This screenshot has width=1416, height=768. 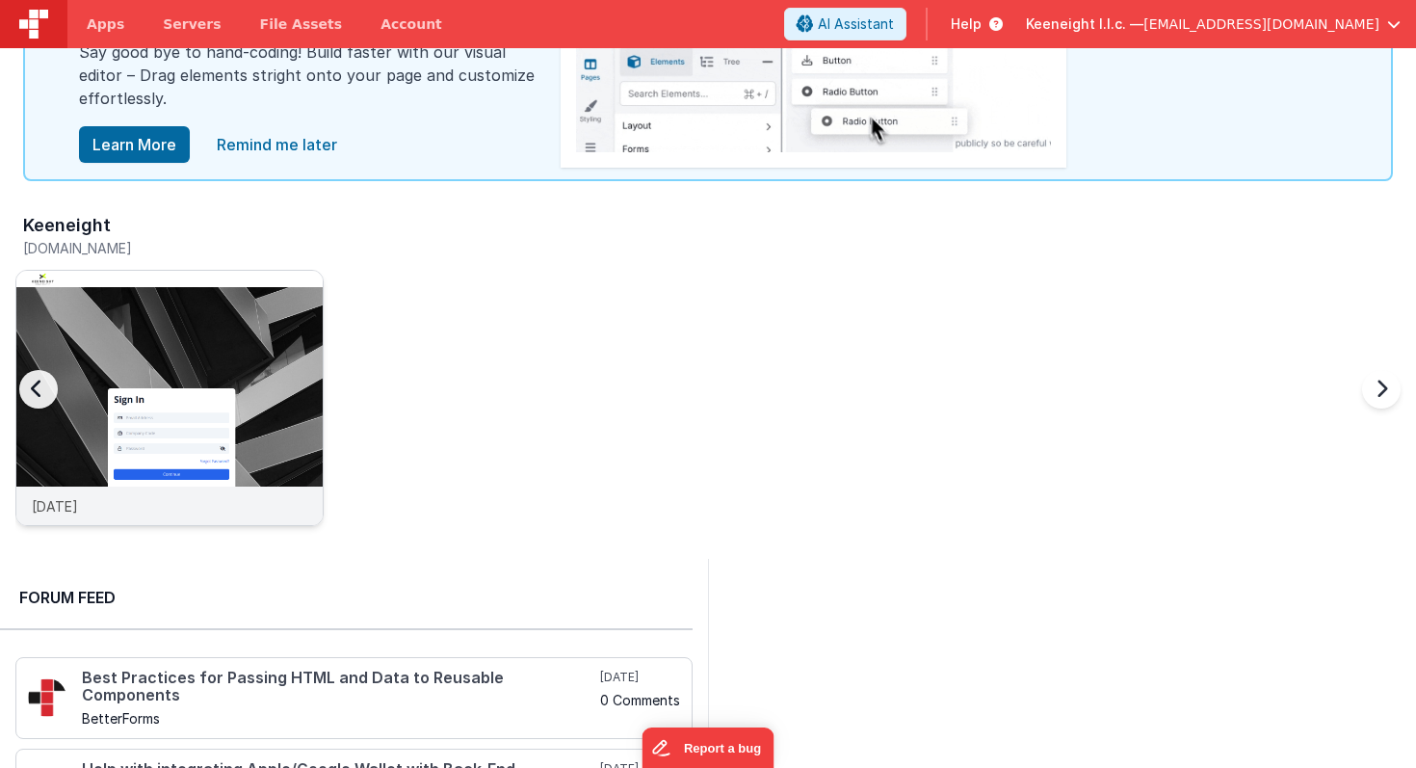 What do you see at coordinates (339, 718) in the screenshot?
I see `h5: BetterForms` at bounding box center [339, 718].